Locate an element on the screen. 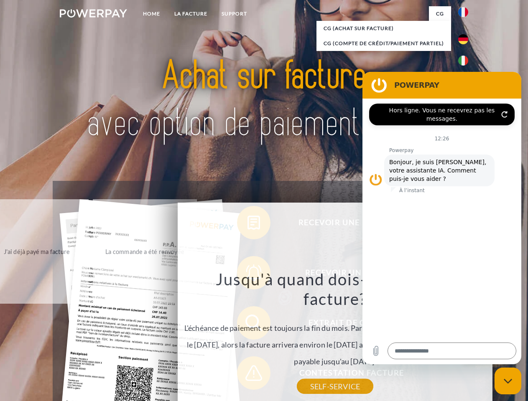 This screenshot has width=528, height=401. a: CG (achat sur facture) is located at coordinates (384, 28).